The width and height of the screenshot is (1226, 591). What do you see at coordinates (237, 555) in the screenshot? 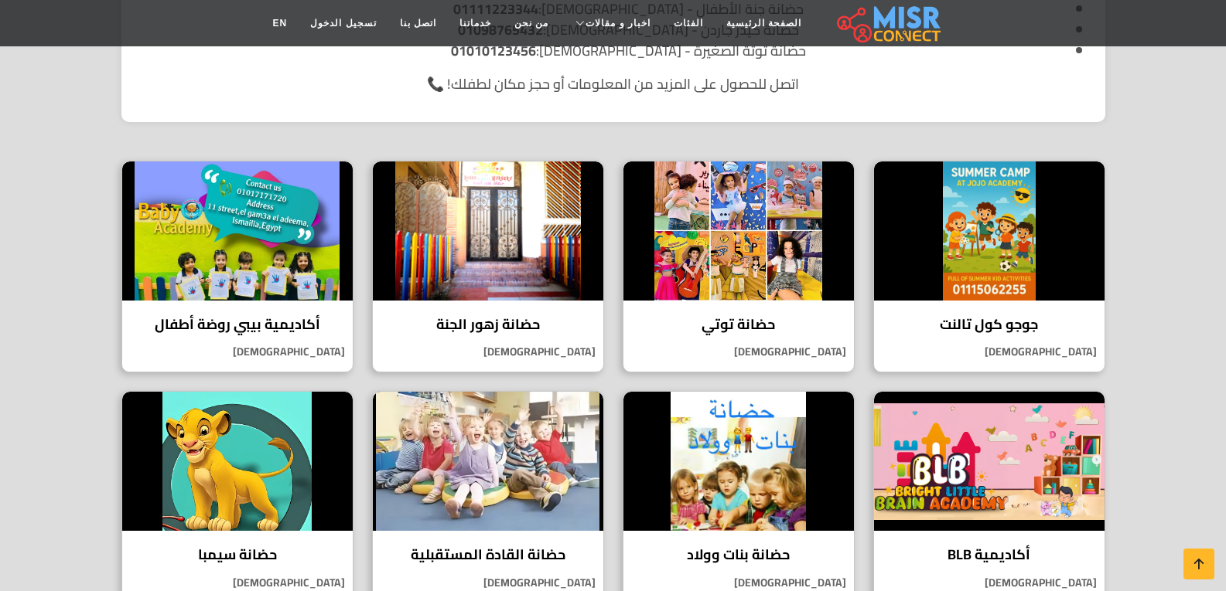
I see `h4: حضانة سيمبا` at bounding box center [237, 555].